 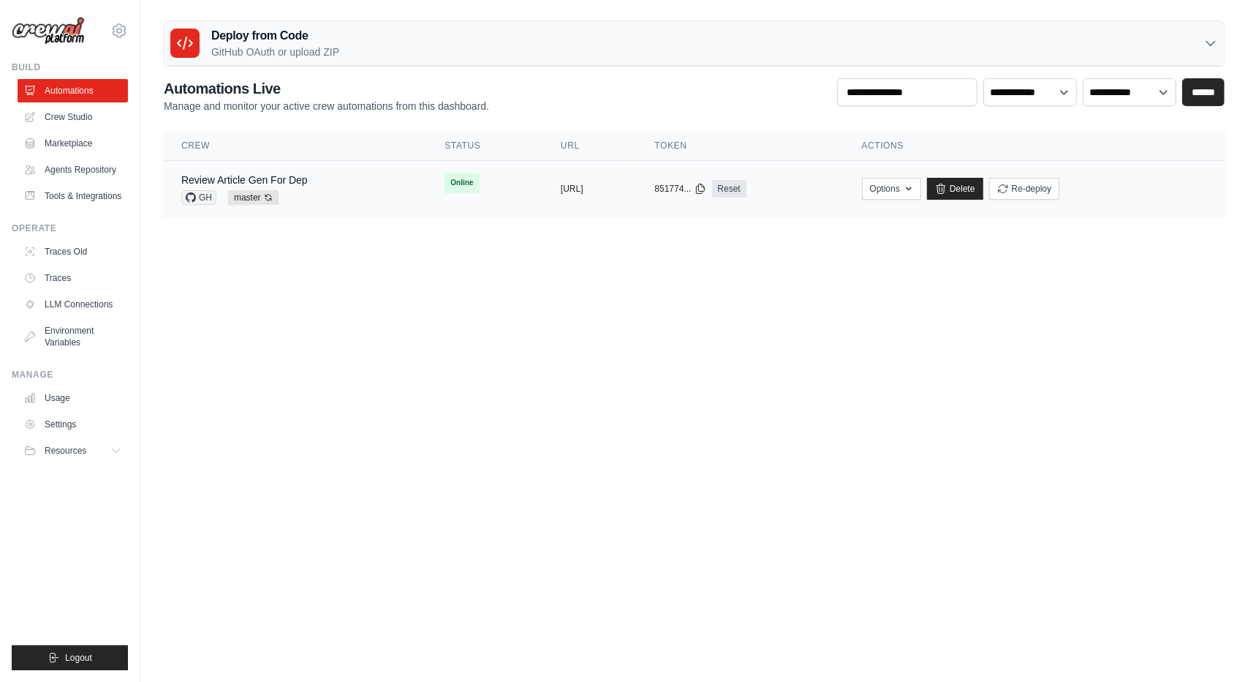 I want to click on a: Environment Variables, so click(x=72, y=336).